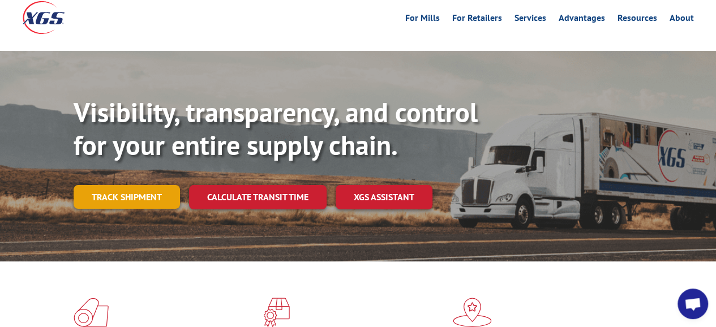  I want to click on a: Services, so click(531, 20).